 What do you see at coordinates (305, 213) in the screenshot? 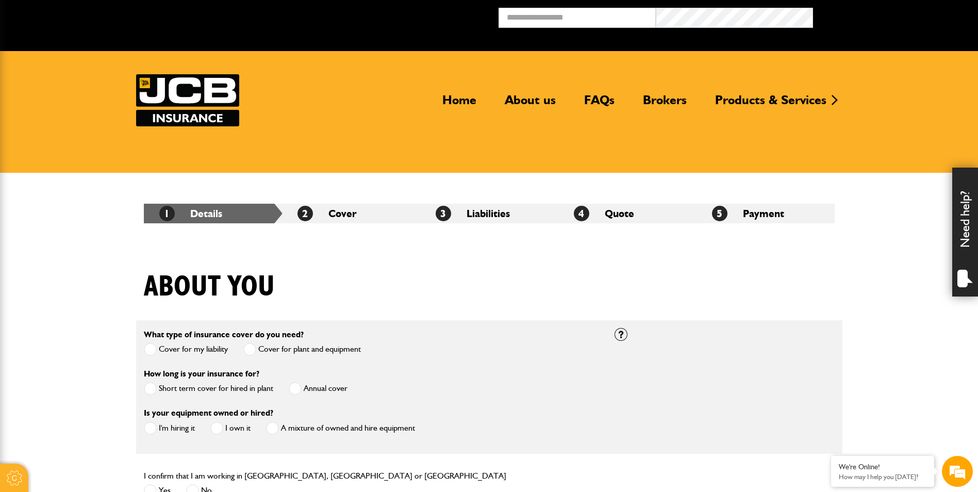
I see `span: 2` at bounding box center [305, 213].